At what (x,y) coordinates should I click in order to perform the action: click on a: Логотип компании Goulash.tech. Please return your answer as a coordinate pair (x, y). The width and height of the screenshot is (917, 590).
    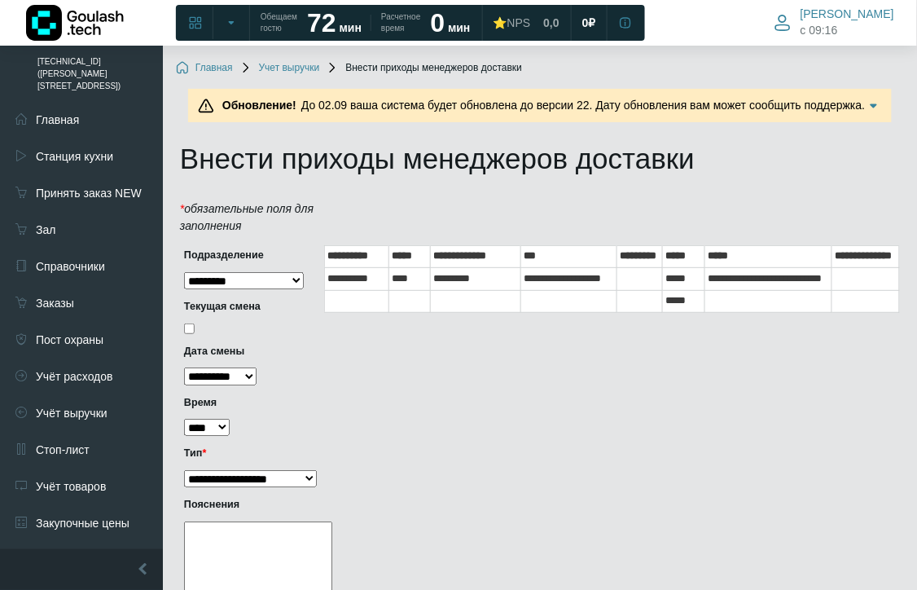
    Looking at the image, I should click on (75, 23).